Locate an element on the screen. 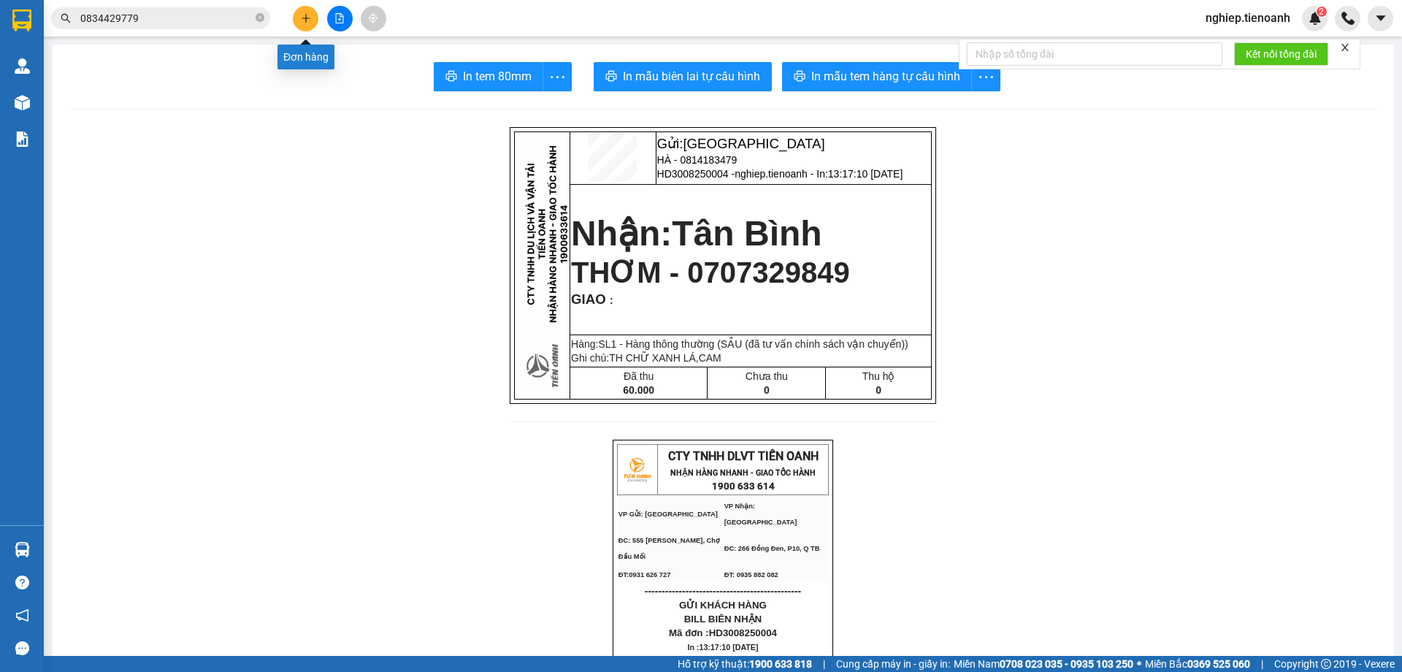 This screenshot has width=1402, height=672. span: search is located at coordinates (66, 18).